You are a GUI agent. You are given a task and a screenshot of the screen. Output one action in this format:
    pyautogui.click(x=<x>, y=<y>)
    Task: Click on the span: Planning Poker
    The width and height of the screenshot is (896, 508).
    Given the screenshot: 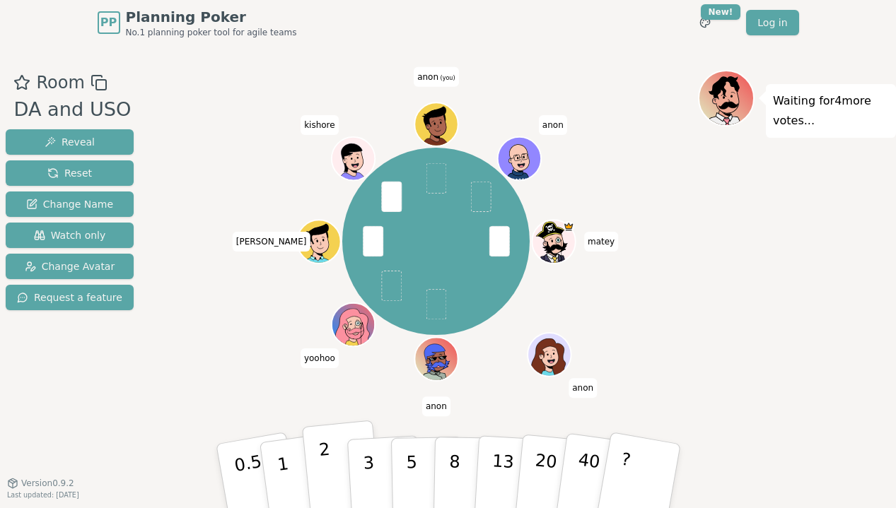 What is the action you would take?
    pyautogui.click(x=211, y=17)
    